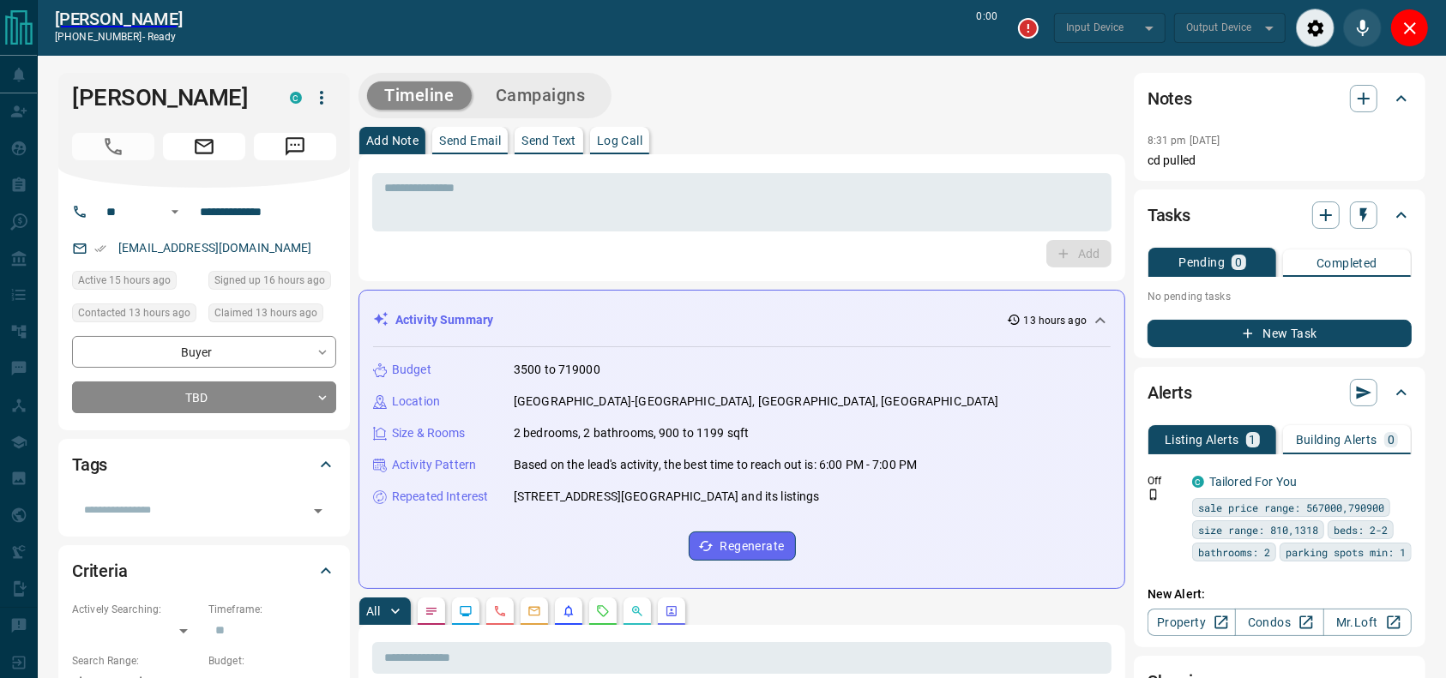 The height and width of the screenshot is (678, 1446). Describe the element at coordinates (715, 465) in the screenshot. I see `p: Based on the lead's activity, the best time to reach out is: 6:00 PM - 7:00 PM` at that location.